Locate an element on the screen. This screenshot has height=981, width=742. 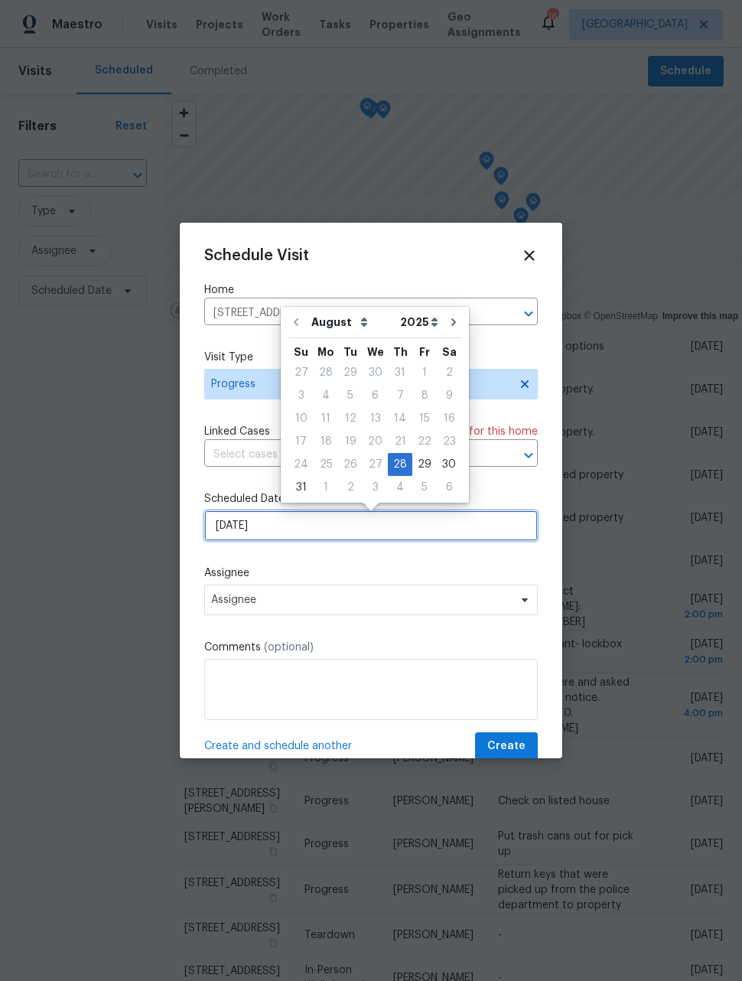
div: Wed Aug 27 2025 is located at coordinates (375, 464).